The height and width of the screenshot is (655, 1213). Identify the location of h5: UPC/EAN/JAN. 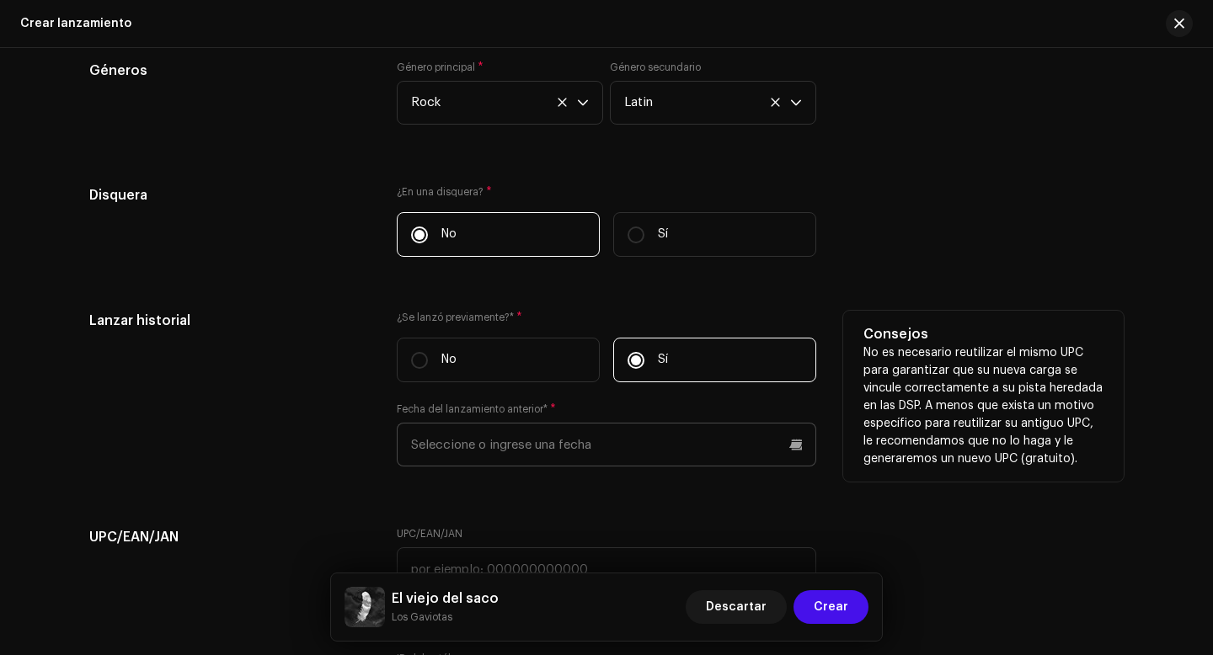
(229, 537).